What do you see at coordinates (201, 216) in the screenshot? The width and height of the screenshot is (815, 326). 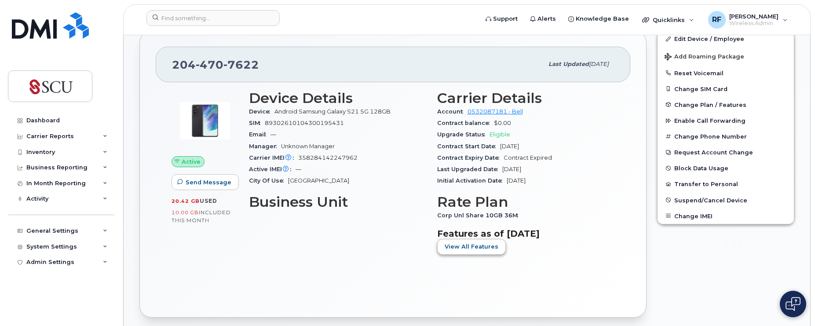 I see `span: included this month` at bounding box center [201, 216].